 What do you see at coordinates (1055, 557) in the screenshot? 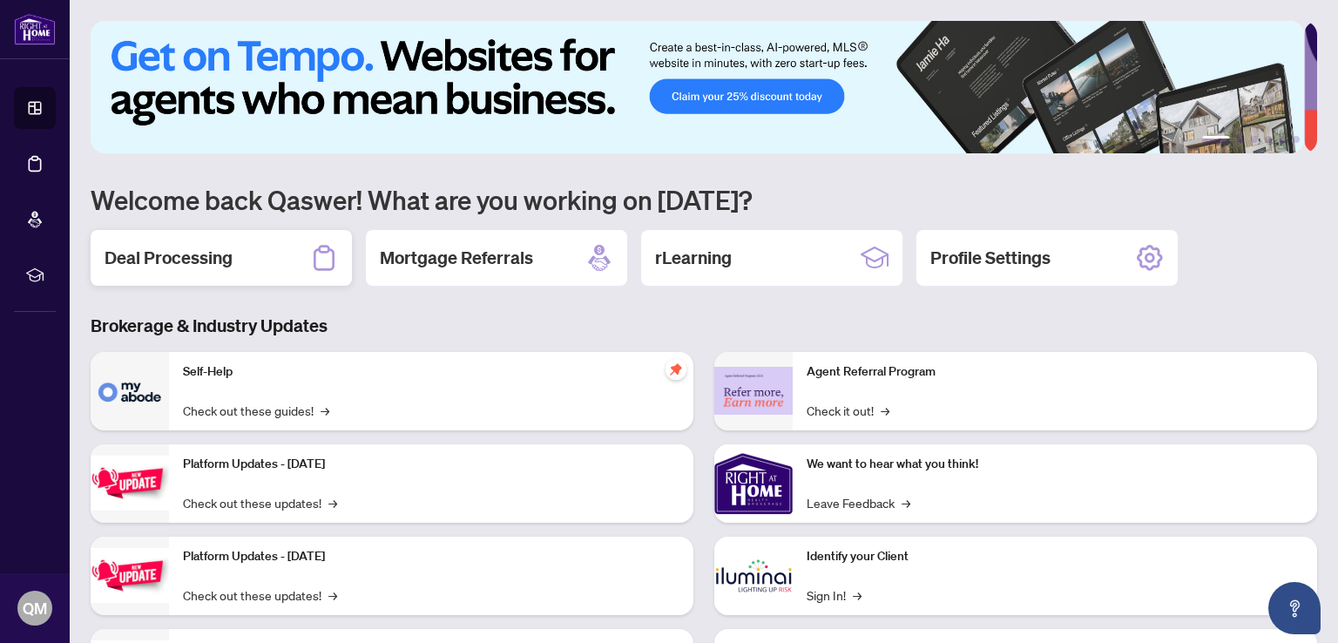
I see `p: Identify your Client` at bounding box center [1055, 557].